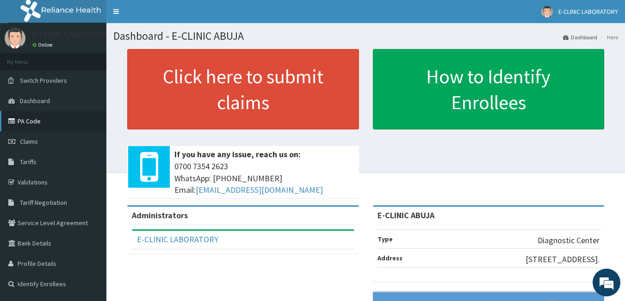 The width and height of the screenshot is (625, 301). Describe the element at coordinates (390, 258) in the screenshot. I see `b: Address` at that location.